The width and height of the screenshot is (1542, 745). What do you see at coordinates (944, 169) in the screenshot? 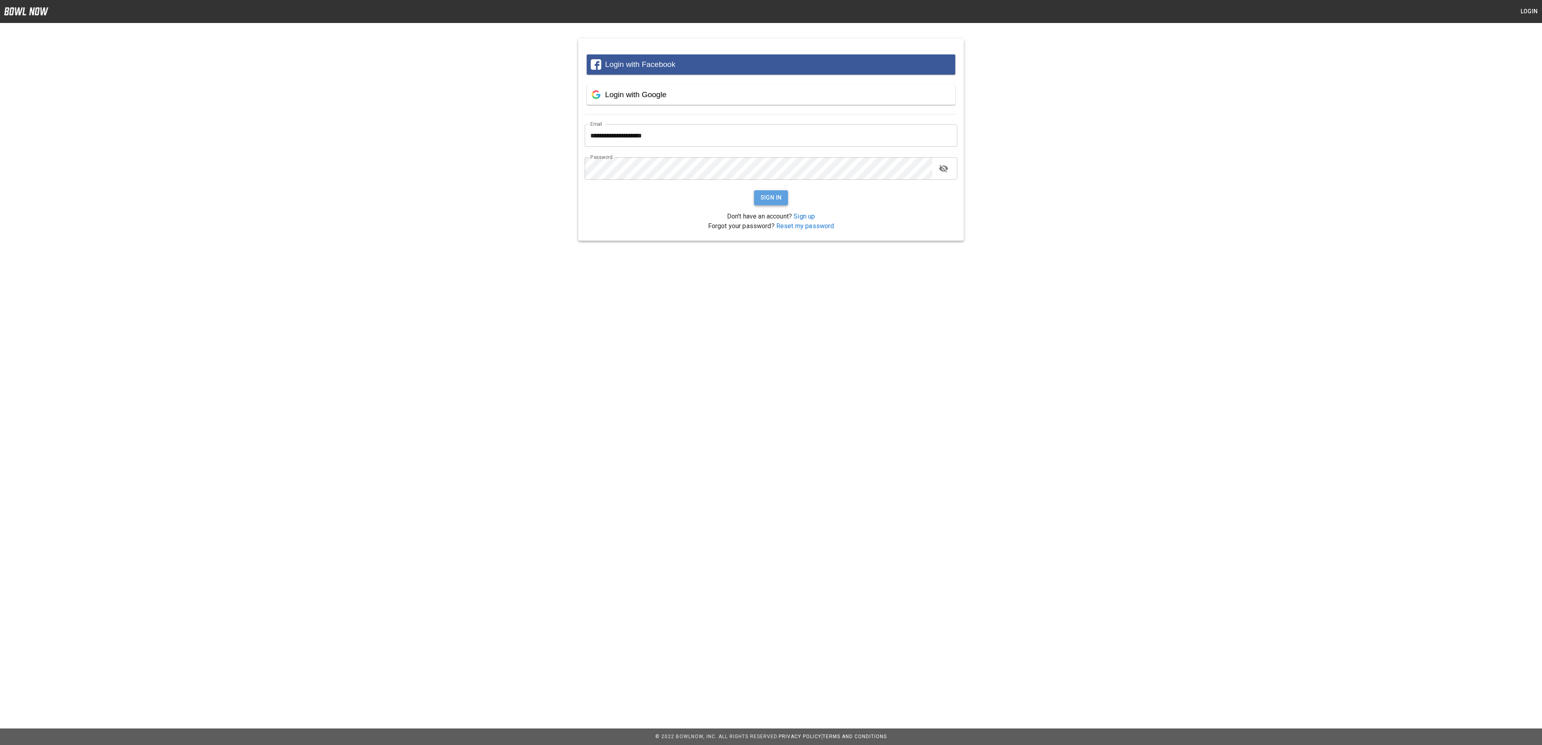
I see `button: toggle password visibility` at bounding box center [944, 169].